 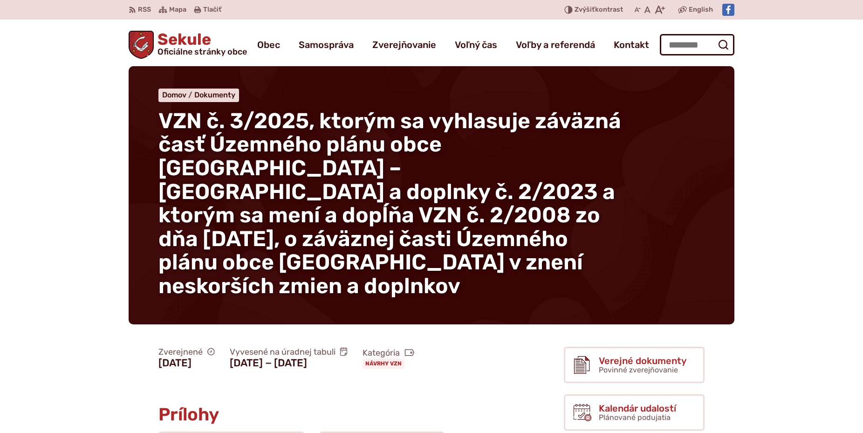 What do you see at coordinates (638, 408) in the screenshot?
I see `span: Kalendár udalostí` at bounding box center [638, 408].